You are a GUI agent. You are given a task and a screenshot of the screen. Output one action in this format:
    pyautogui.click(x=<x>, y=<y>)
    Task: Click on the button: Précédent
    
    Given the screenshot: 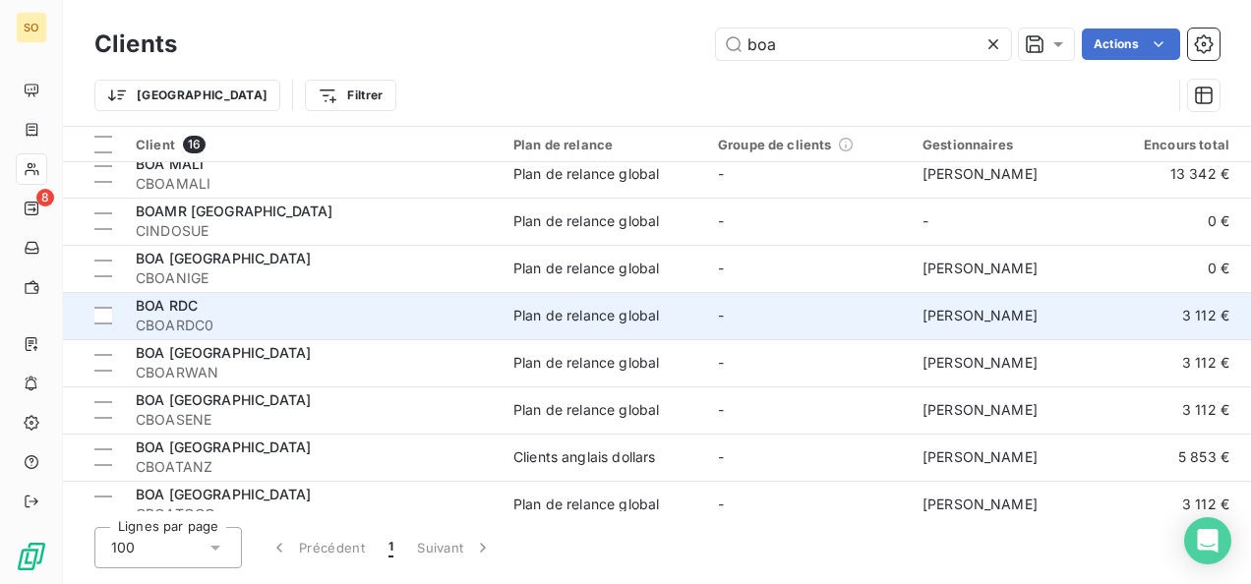 What is the action you would take?
    pyautogui.click(x=317, y=548)
    